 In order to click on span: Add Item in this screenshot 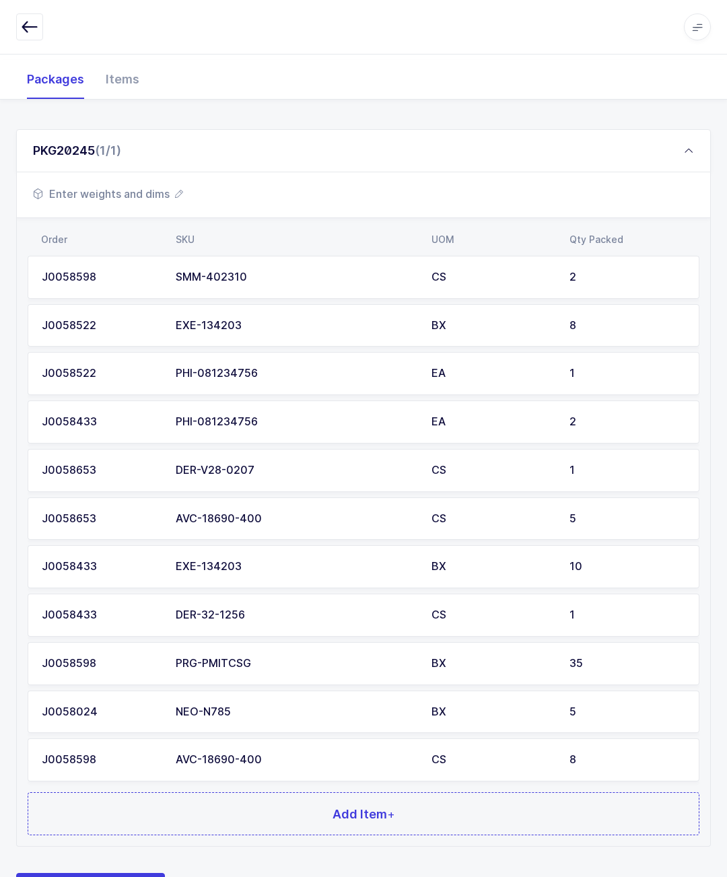, I will do `click(363, 814)`.